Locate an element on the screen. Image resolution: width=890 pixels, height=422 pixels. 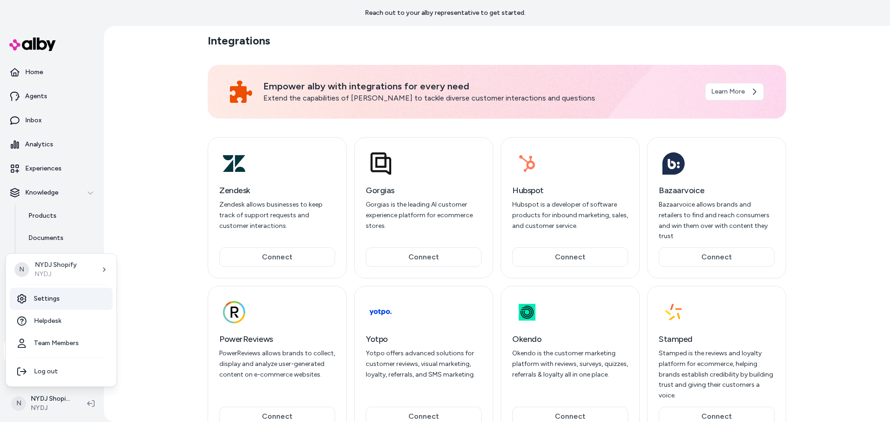
span: Helpdesk is located at coordinates (48, 321).